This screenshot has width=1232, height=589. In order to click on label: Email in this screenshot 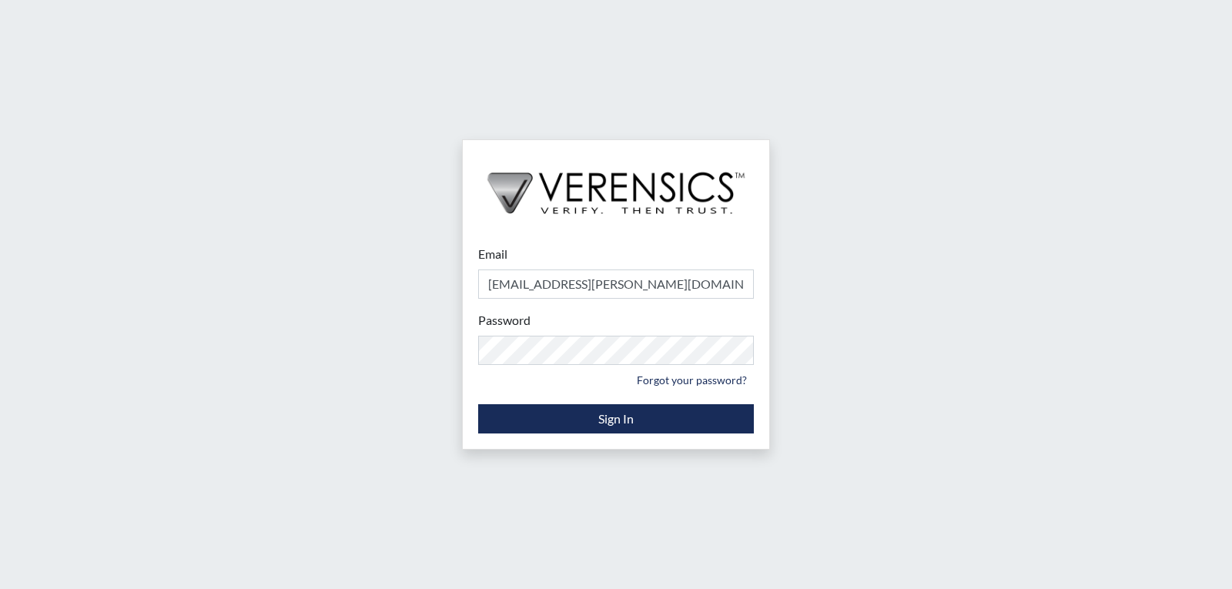, I will do `click(493, 254)`.